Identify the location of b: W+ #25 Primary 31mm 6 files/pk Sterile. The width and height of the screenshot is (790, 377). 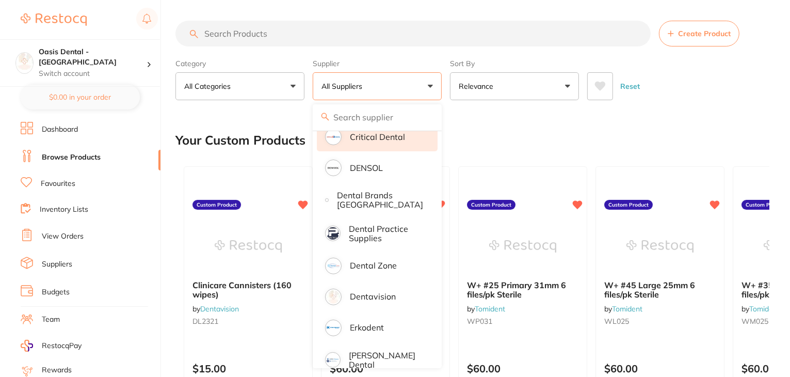
(523, 290).